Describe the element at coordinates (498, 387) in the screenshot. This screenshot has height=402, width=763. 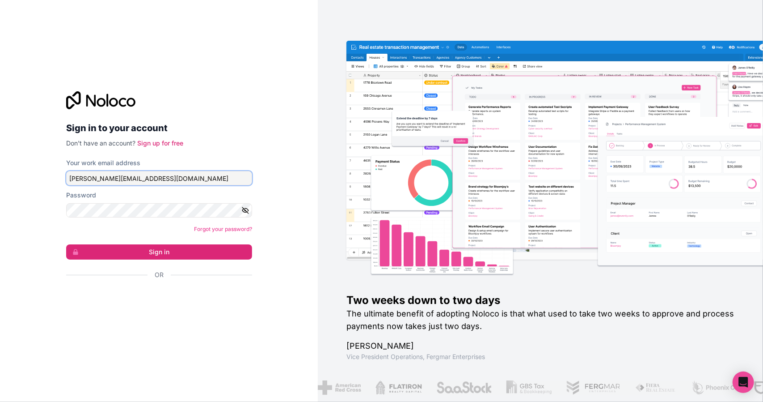
I see `img: /assets/gbstax-C-GtDUiK.png` at that location.